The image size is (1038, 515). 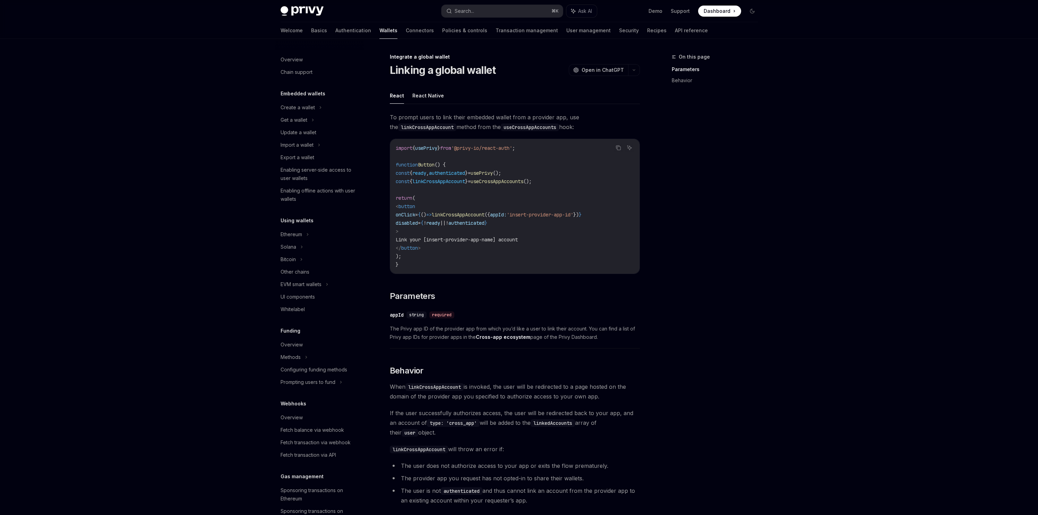 What do you see at coordinates (298, 132) in the screenshot?
I see `div: Update a wallet` at bounding box center [298, 132].